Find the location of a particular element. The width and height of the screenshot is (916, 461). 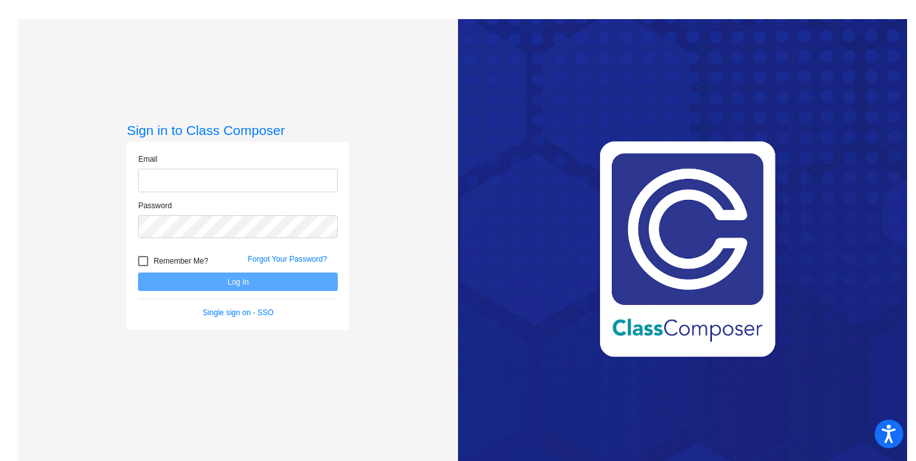

a: Forgot Your Password? is located at coordinates (287, 259).